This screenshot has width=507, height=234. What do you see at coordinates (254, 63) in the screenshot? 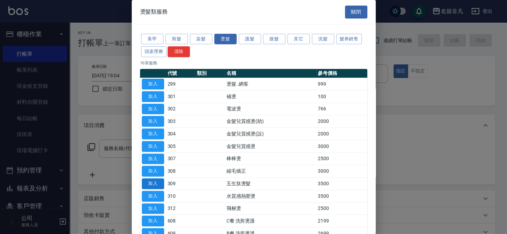
I see `p: 16 筆服務` at bounding box center [254, 63].